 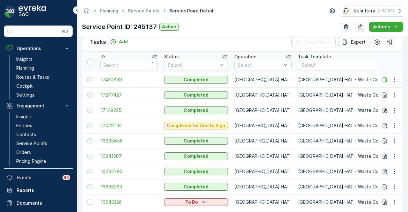 I want to click on p: 99, so click(x=66, y=178).